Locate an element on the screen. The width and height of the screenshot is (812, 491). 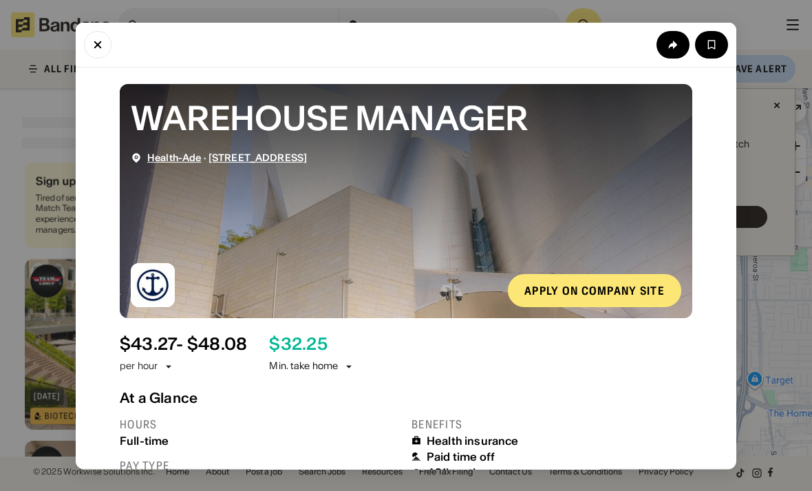
div: Min. take home is located at coordinates (312, 366).